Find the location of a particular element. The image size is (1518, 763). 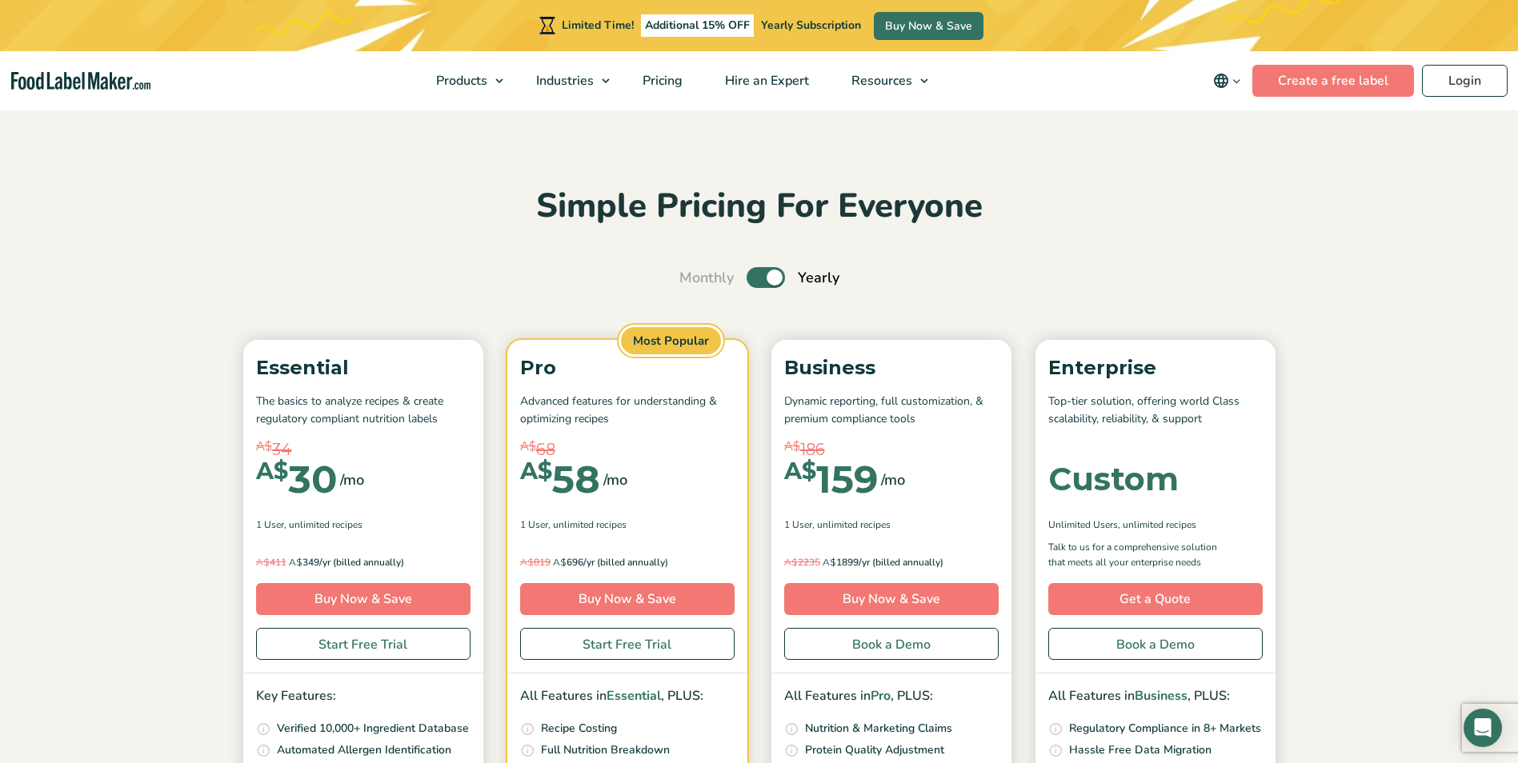

a: Industries is located at coordinates (566, 81).